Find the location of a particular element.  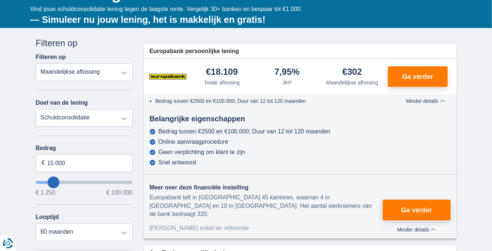

div: €18.109 is located at coordinates (222, 72).